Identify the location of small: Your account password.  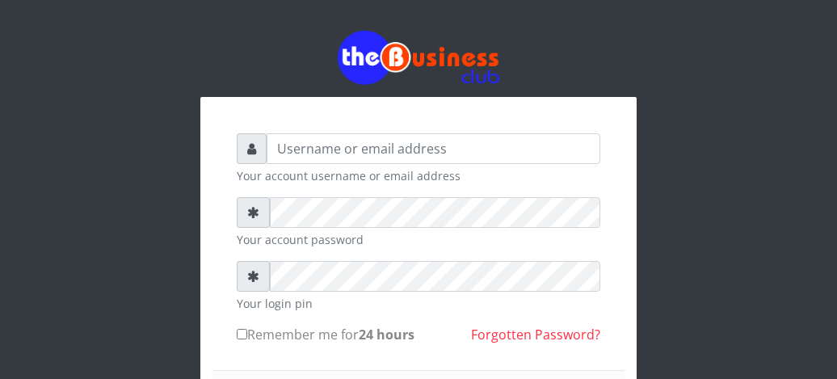
(418, 239).